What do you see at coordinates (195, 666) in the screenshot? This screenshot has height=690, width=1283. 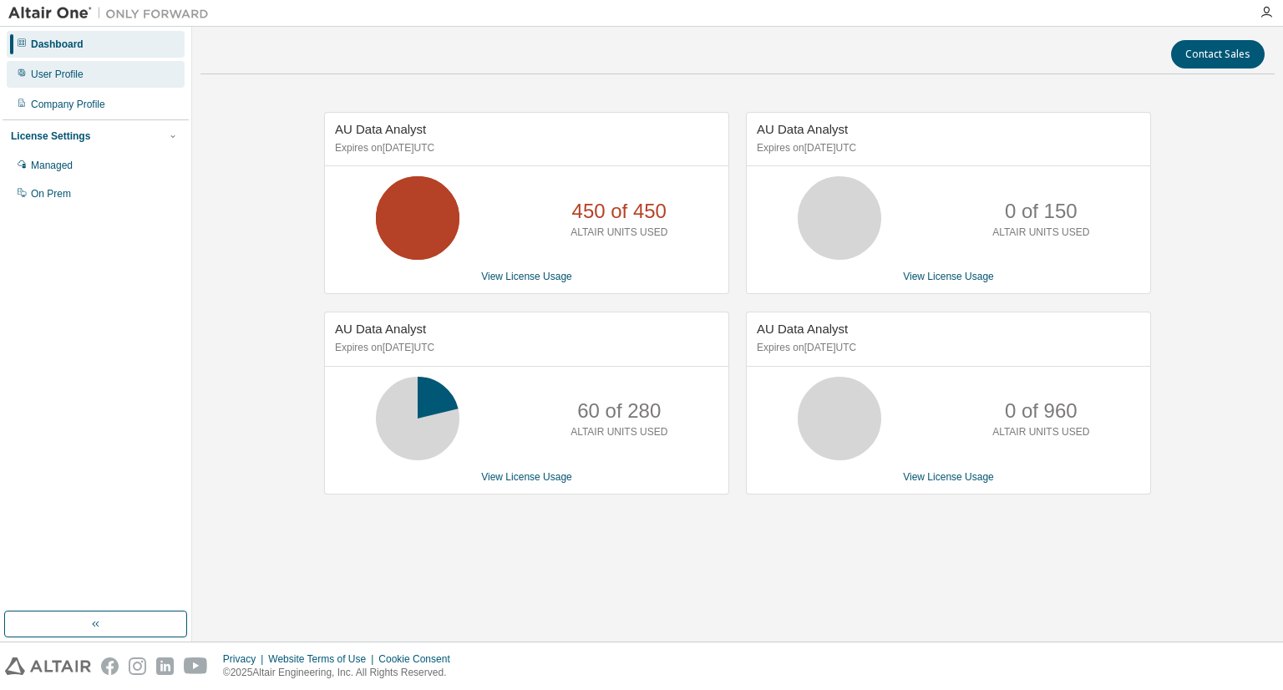 I see `img: youtube.svg` at bounding box center [195, 666].